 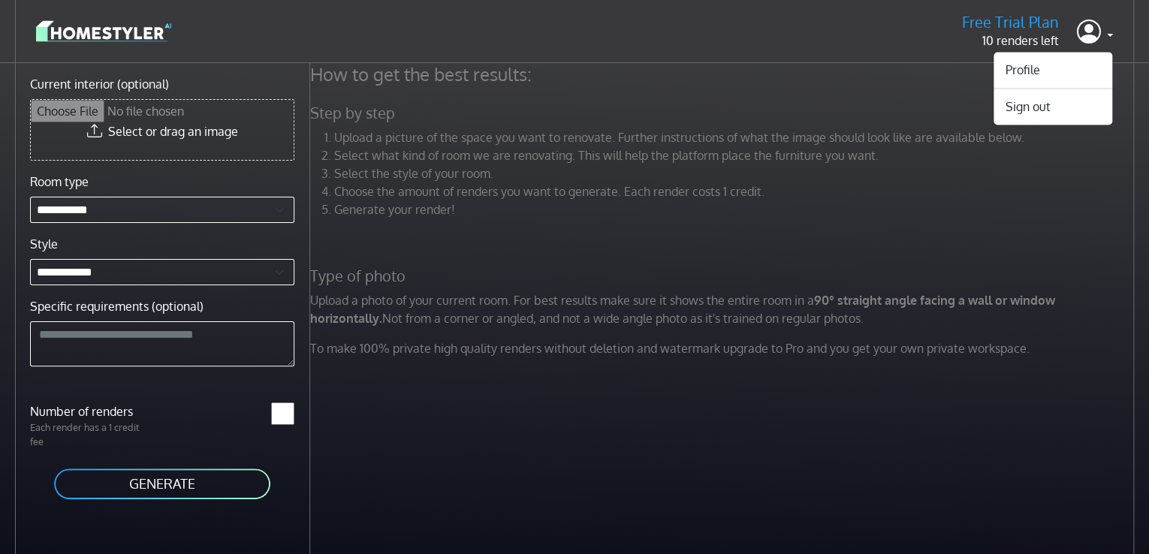 I want to click on button: GENERATE, so click(x=162, y=484).